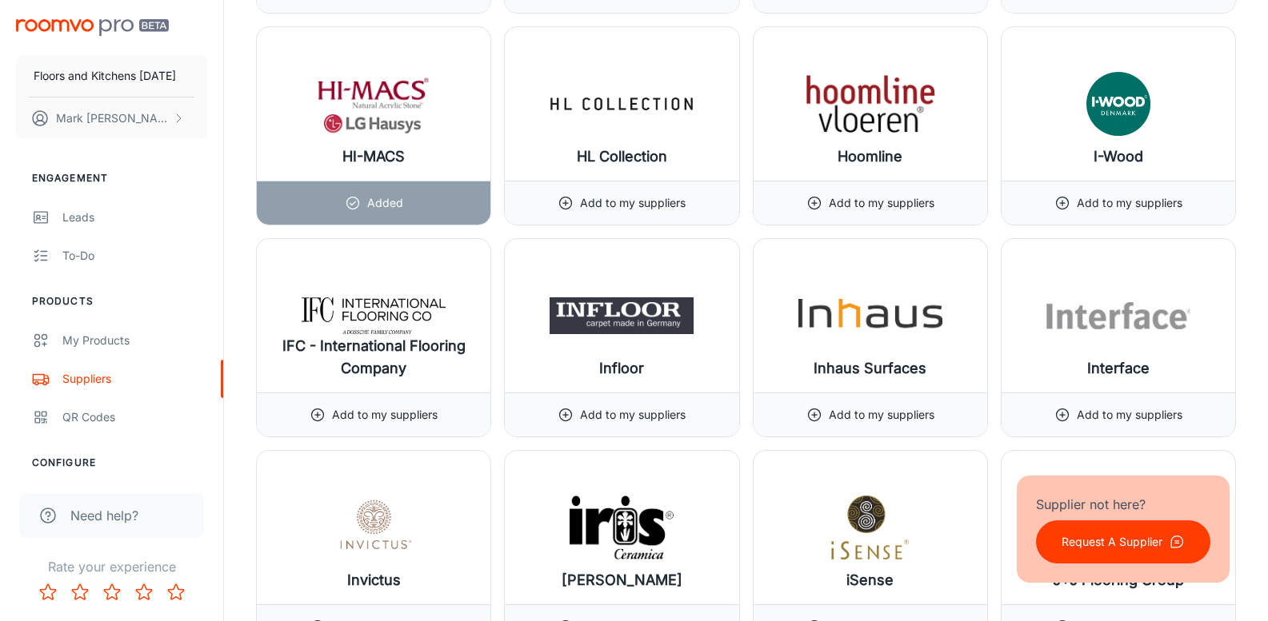 Image resolution: width=1268 pixels, height=621 pixels. Describe the element at coordinates (373, 581) in the screenshot. I see `h6: Invictus` at that location.